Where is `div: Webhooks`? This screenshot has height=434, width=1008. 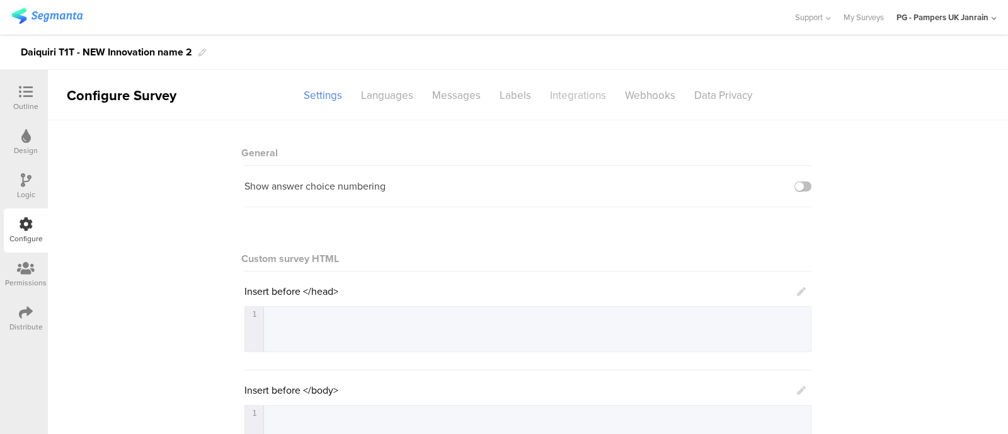 div: Webhooks is located at coordinates (650, 95).